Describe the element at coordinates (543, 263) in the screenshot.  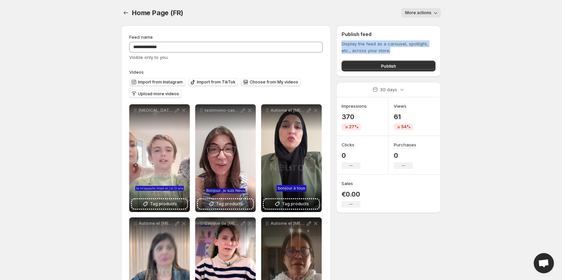
I see `a: Open chat` at that location.